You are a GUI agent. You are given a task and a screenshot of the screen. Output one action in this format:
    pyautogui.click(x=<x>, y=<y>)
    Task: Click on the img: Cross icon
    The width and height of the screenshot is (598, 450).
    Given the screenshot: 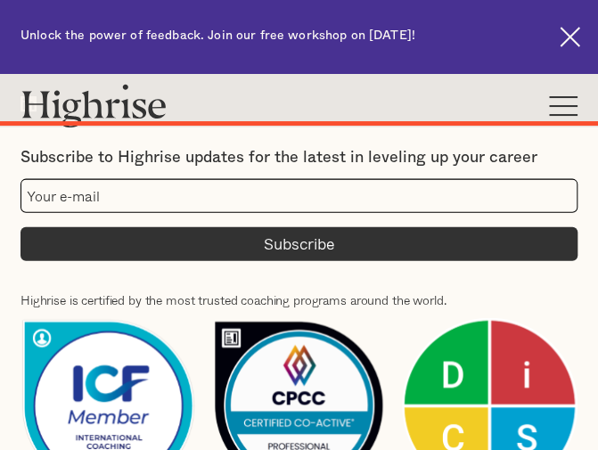 What is the action you would take?
    pyautogui.click(x=570, y=37)
    